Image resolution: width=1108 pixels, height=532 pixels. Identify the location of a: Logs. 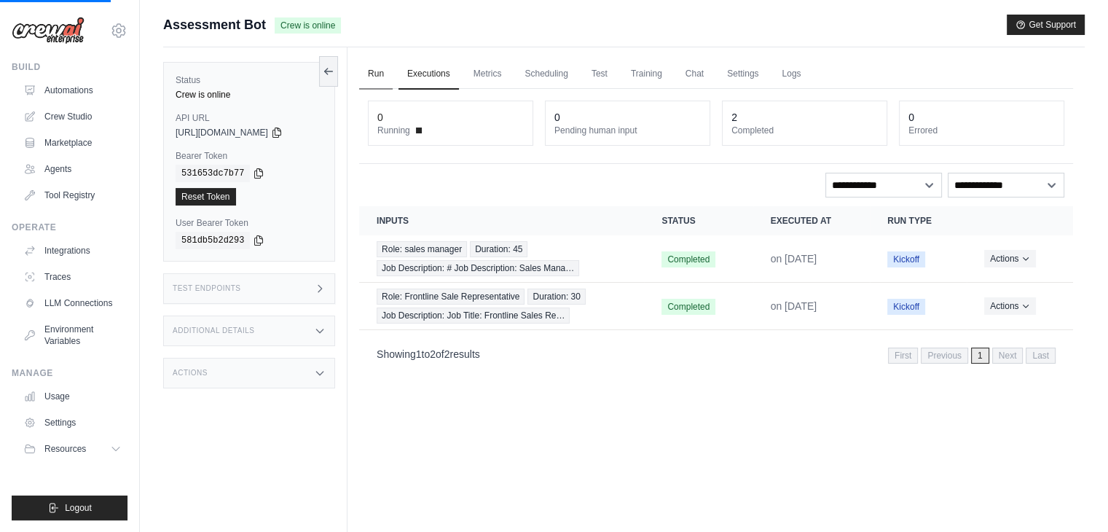
(791, 74).